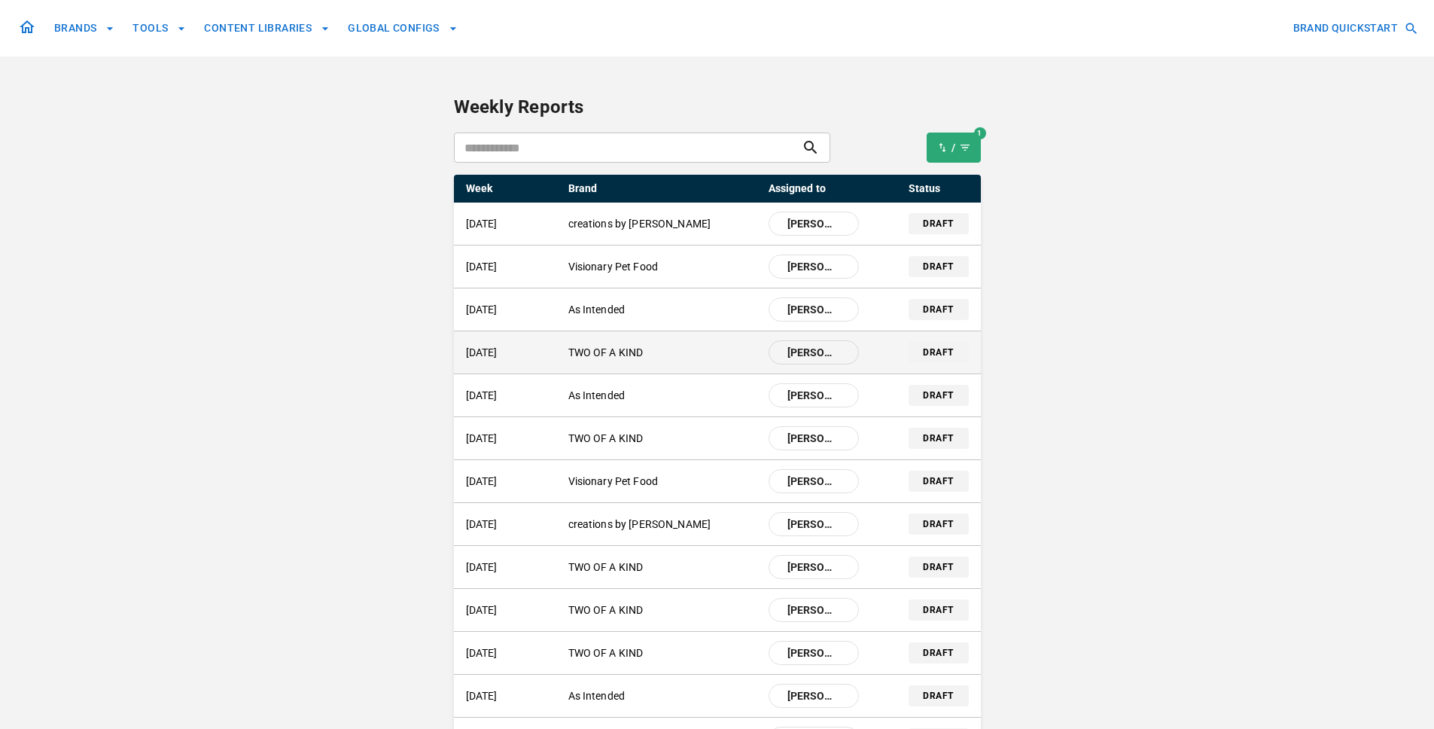 Image resolution: width=1434 pixels, height=729 pixels. Describe the element at coordinates (939, 188) in the screenshot. I see `p: Status` at that location.